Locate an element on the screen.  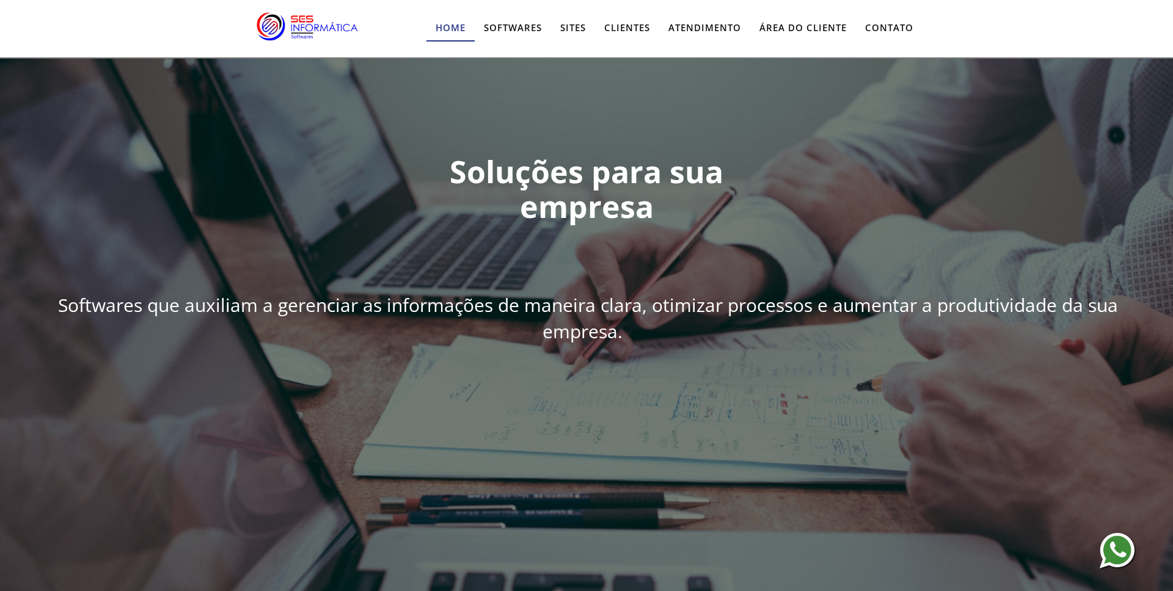
h1: Soluções para sua empresa is located at coordinates (587, 189).